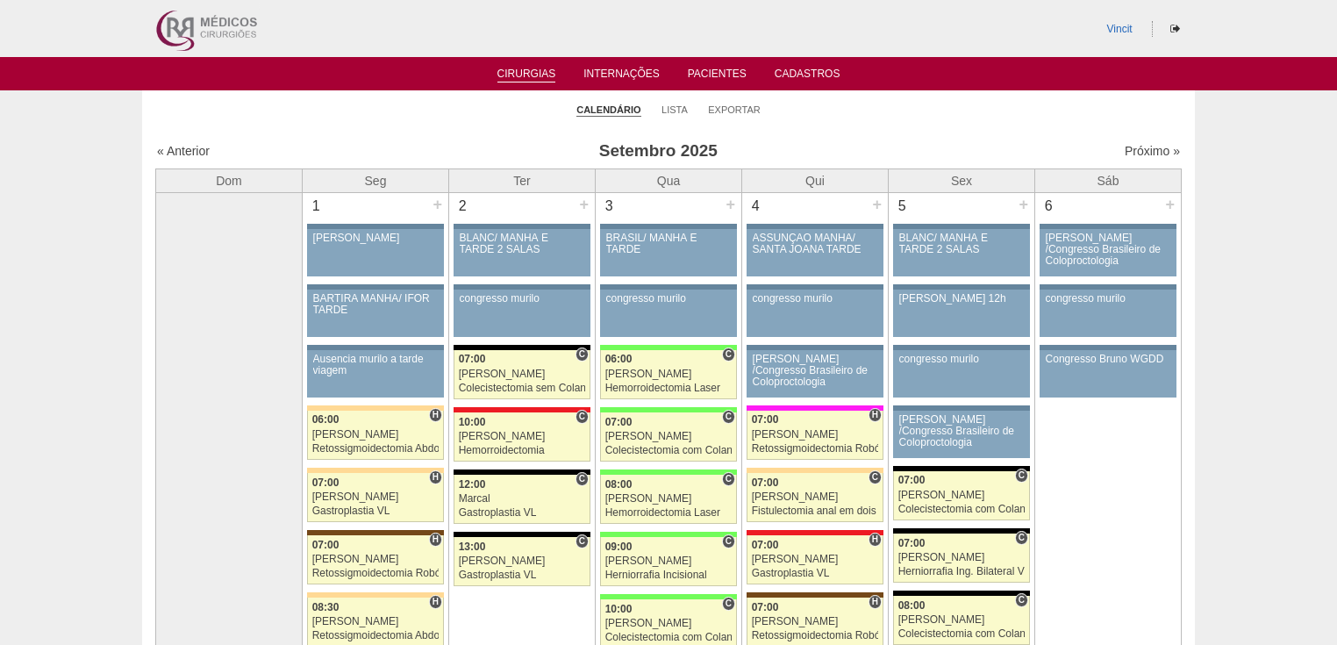  I want to click on div: 2, so click(462, 206).